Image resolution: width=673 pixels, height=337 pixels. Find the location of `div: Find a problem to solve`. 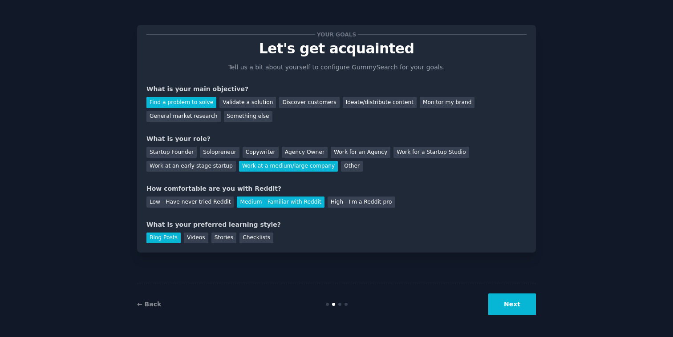

div: Find a problem to solve is located at coordinates (181, 102).